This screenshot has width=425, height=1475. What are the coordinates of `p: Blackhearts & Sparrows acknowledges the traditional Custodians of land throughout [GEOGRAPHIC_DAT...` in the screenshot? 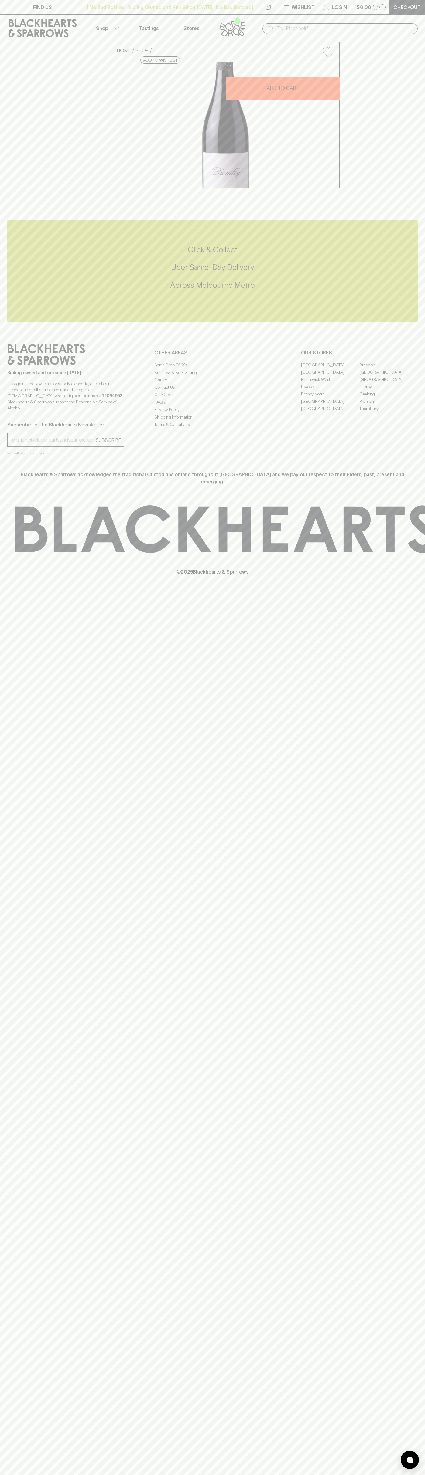 It's located at (212, 478).